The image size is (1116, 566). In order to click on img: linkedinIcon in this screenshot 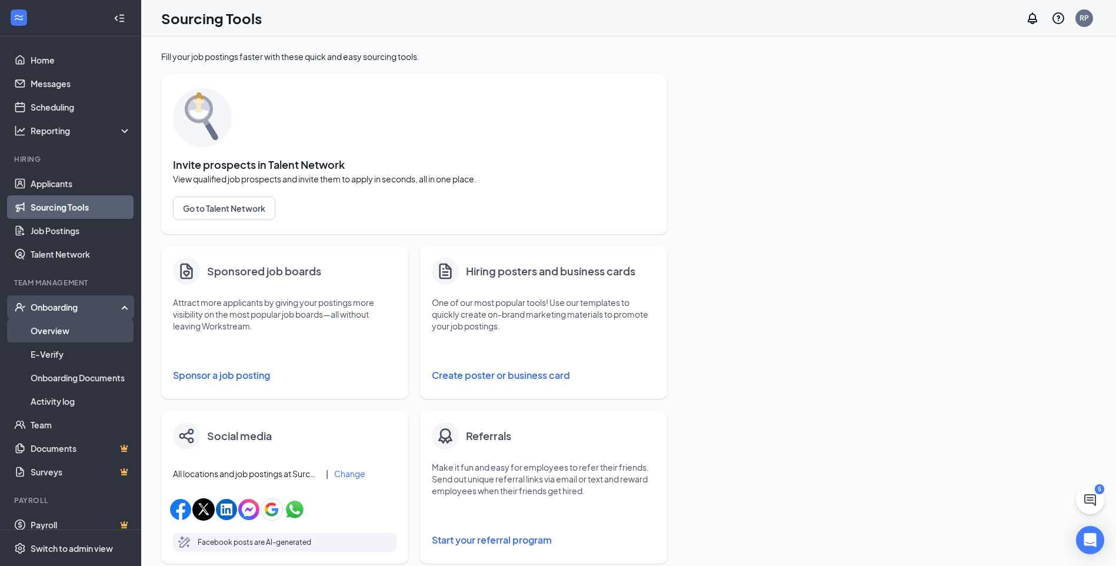, I will do `click(227, 510)`.